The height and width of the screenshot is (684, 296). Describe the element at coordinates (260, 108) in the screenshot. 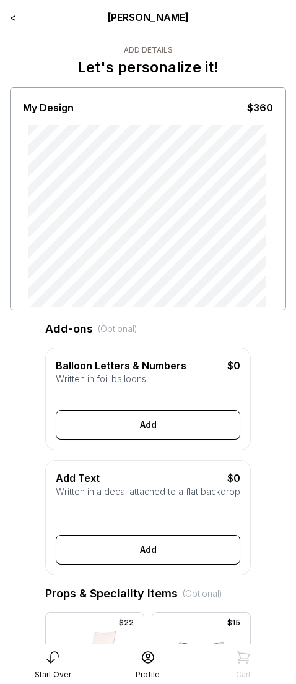

I see `div: $360` at that location.